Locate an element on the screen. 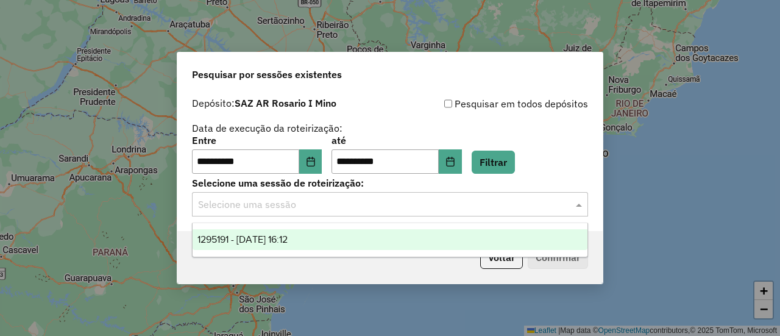 This screenshot has width=780, height=336. label: Entre is located at coordinates (257, 140).